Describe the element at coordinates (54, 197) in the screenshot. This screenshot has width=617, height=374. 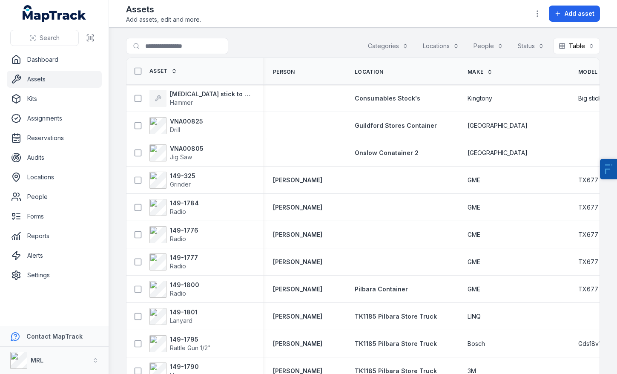
I see `a: People` at that location.